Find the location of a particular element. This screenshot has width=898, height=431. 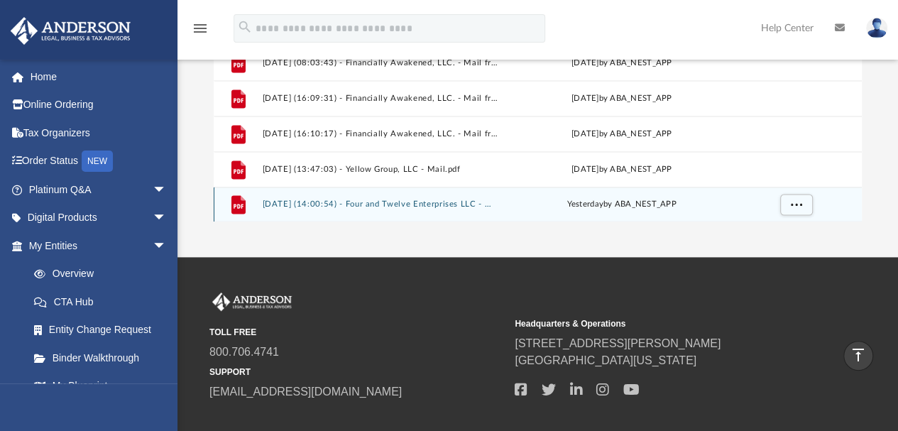

button: More options is located at coordinates (796, 204).